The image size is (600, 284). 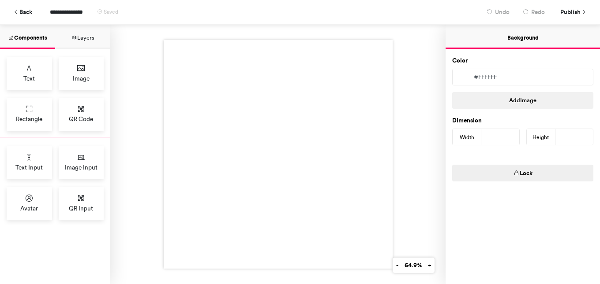 What do you see at coordinates (523, 37) in the screenshot?
I see `button: Background` at bounding box center [523, 37].